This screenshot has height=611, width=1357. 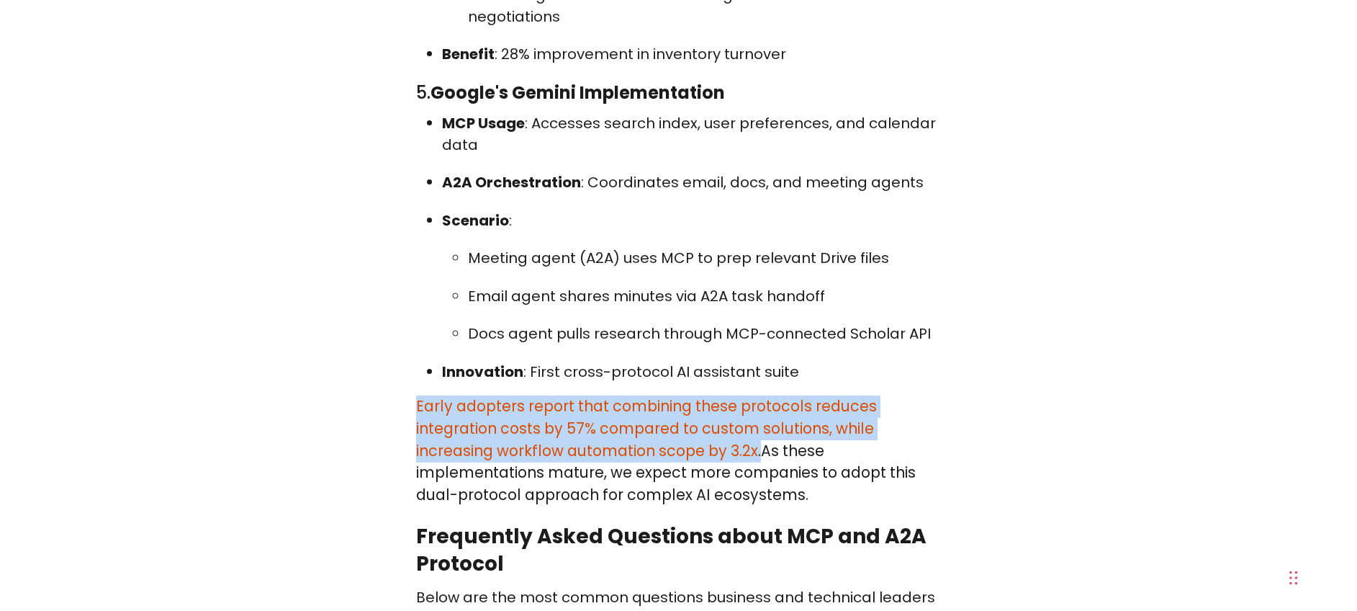 I want to click on strong: MCP Usage, so click(x=483, y=123).